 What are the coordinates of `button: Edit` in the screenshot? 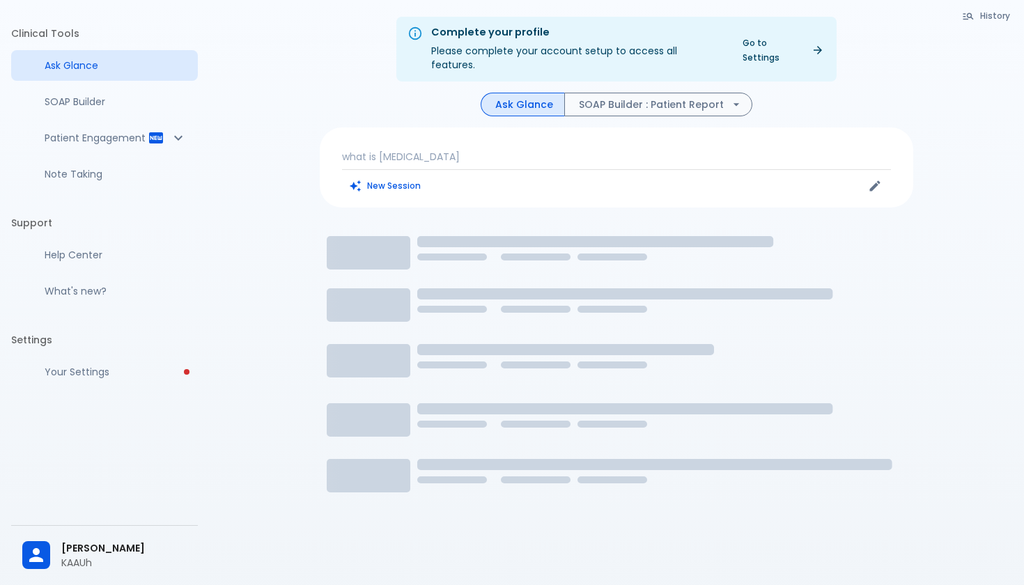 It's located at (875, 186).